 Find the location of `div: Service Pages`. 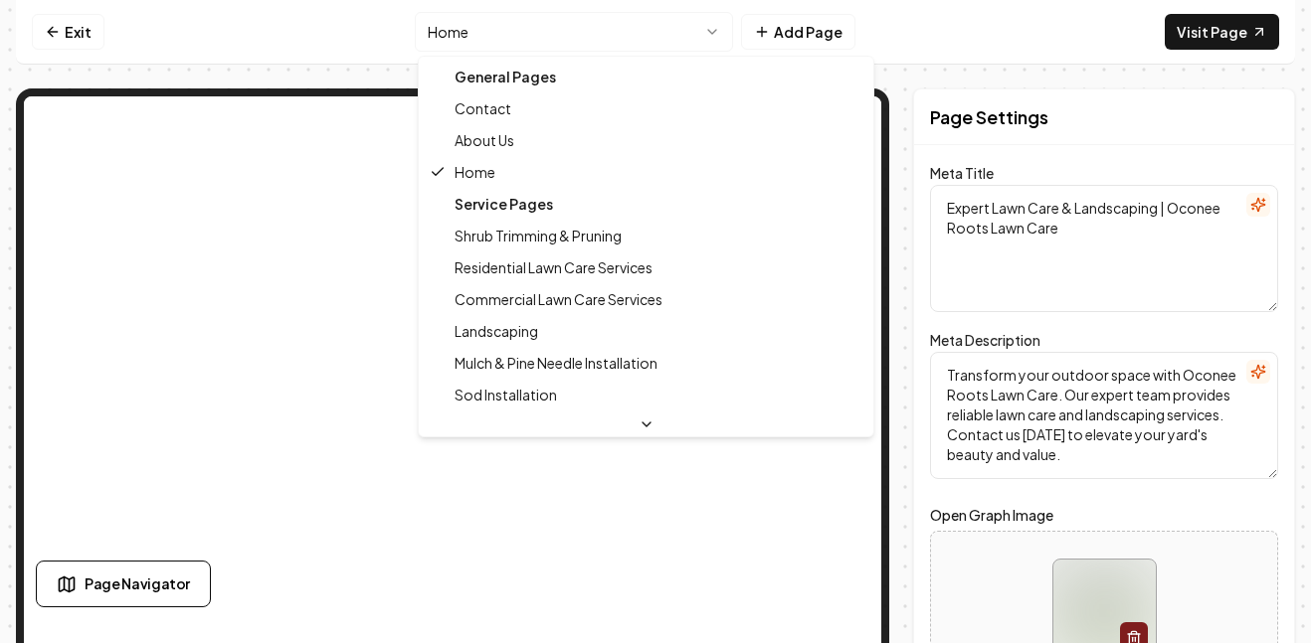

div: Service Pages is located at coordinates (645, 204).